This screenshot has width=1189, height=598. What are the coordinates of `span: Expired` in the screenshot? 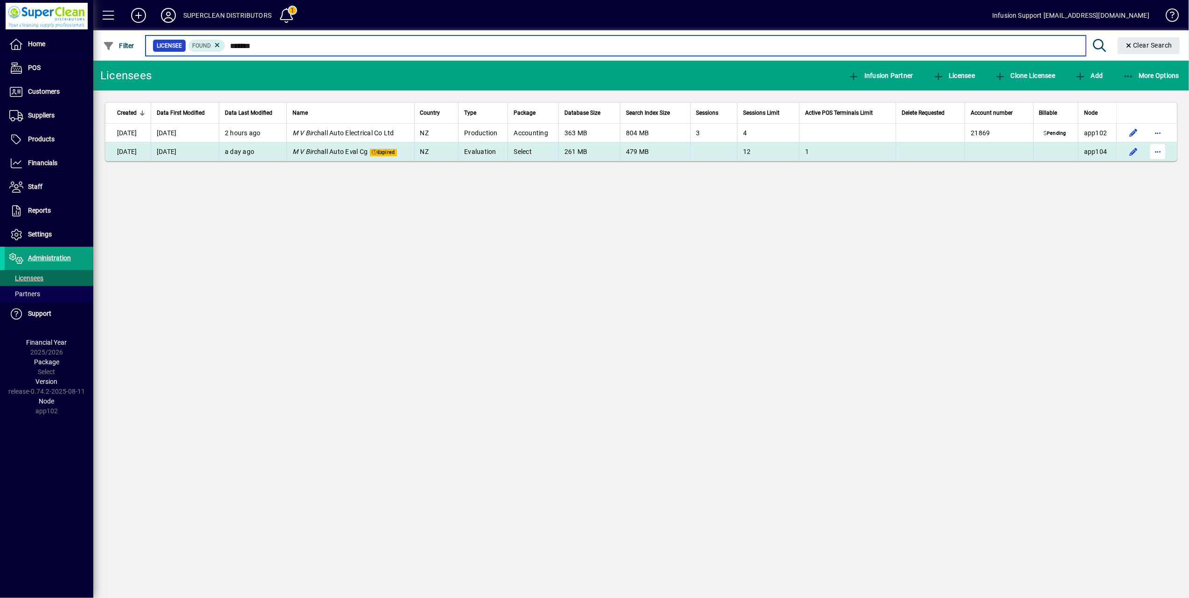 It's located at (383, 153).